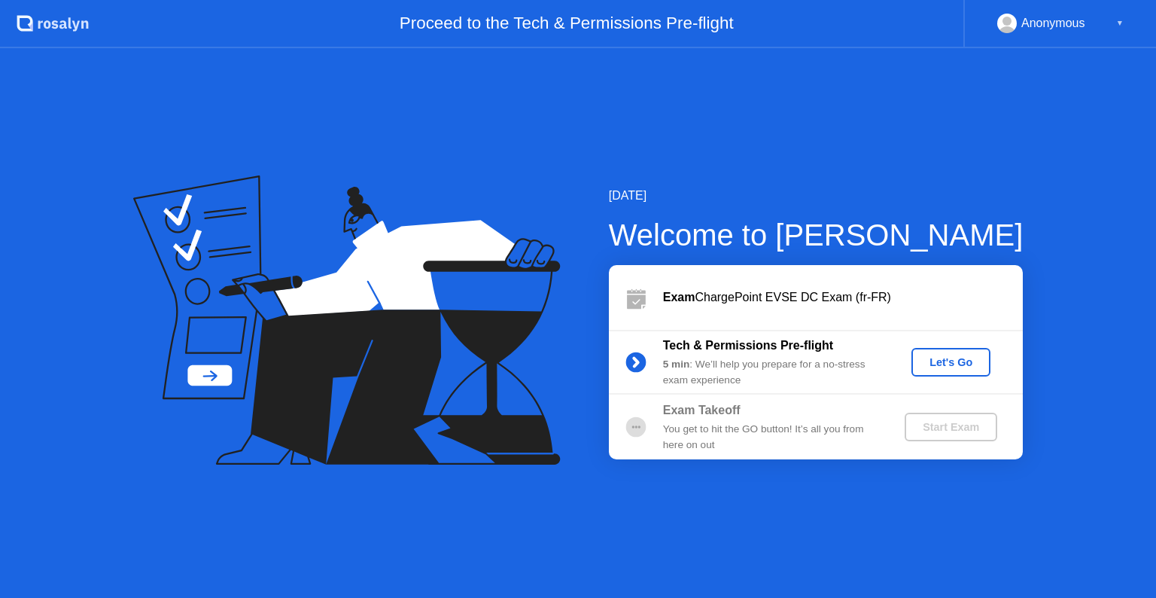 Image resolution: width=1156 pixels, height=598 pixels. I want to click on b: Exam Takeoff, so click(701, 409).